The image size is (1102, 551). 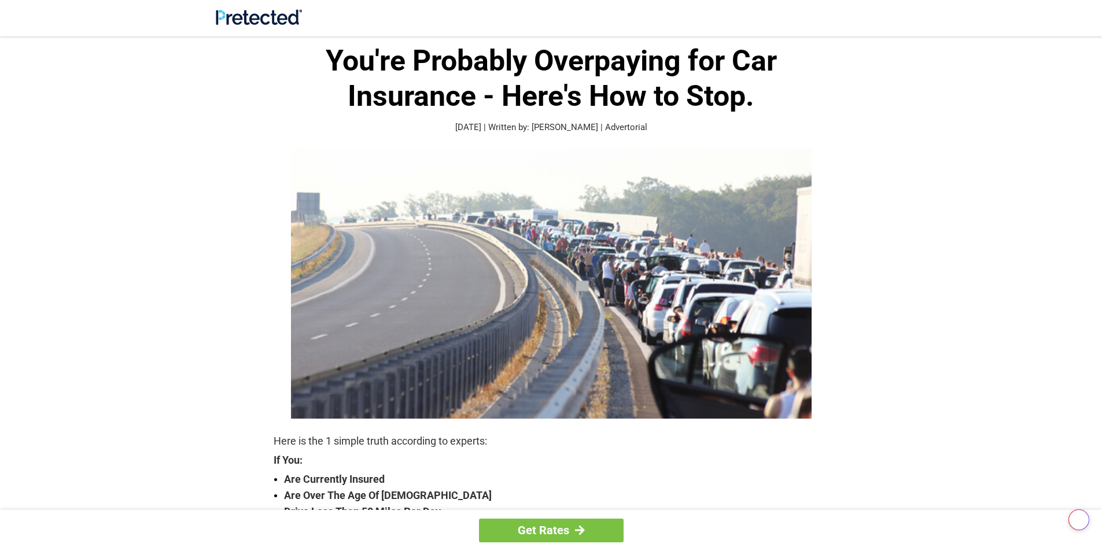 What do you see at coordinates (551, 531) in the screenshot?
I see `a: Get Rates` at bounding box center [551, 531].